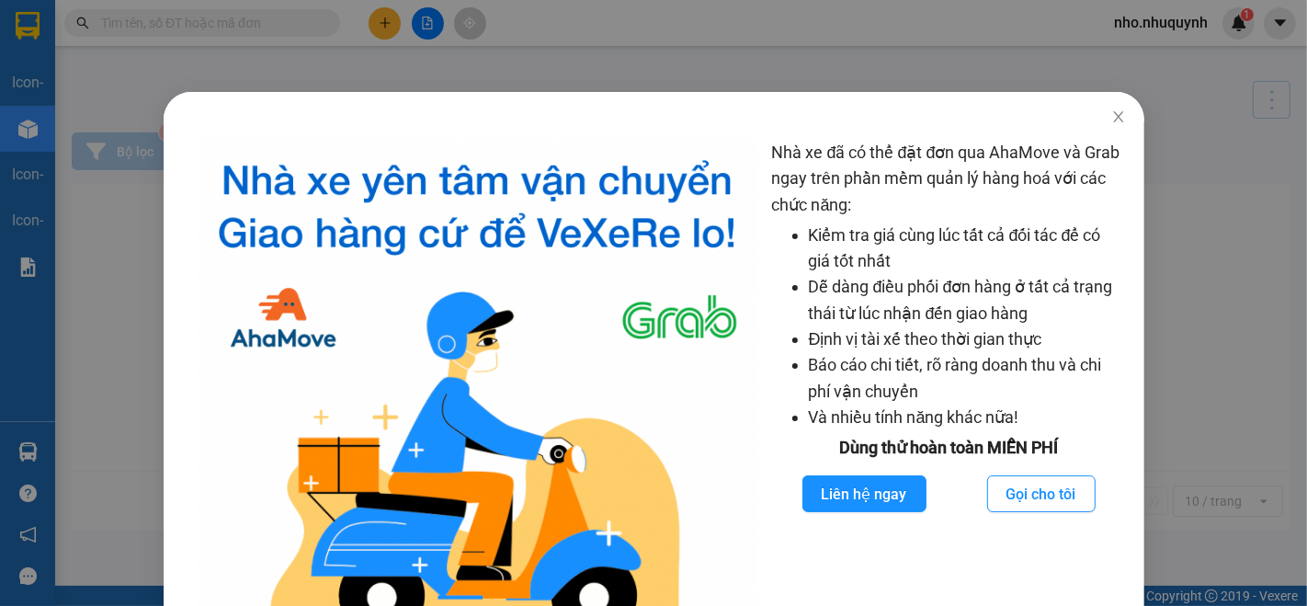 The height and width of the screenshot is (606, 1307). I want to click on li: Kiểm tra giá cùng lúc tất cả đối tác để có giá tốt nhất, so click(966, 248).